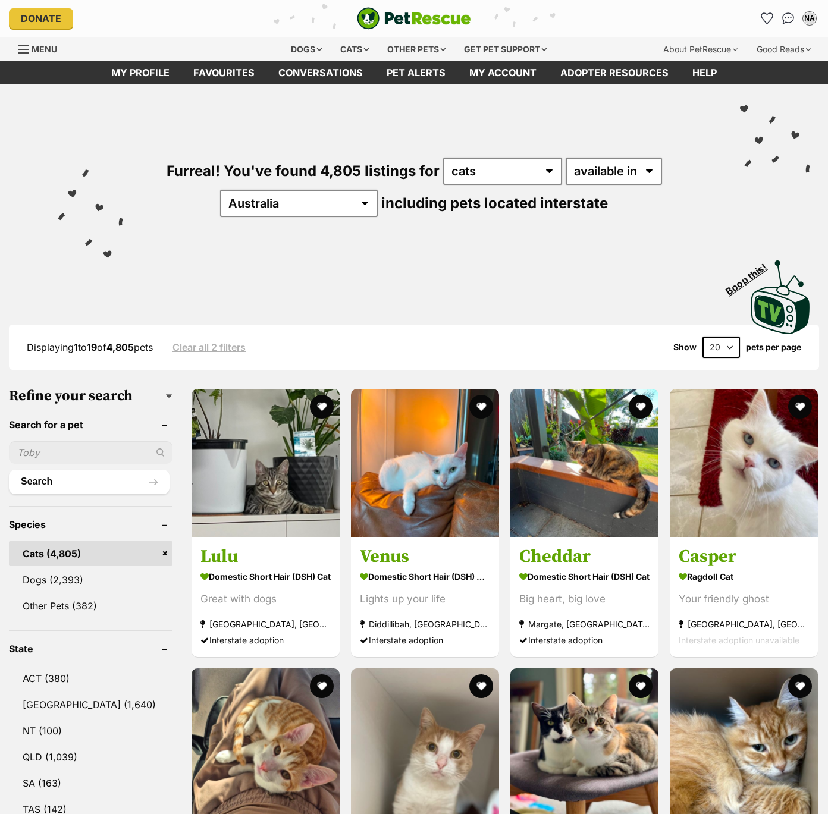 Image resolution: width=828 pixels, height=814 pixels. I want to click on div: Your friendly ghost, so click(743, 599).